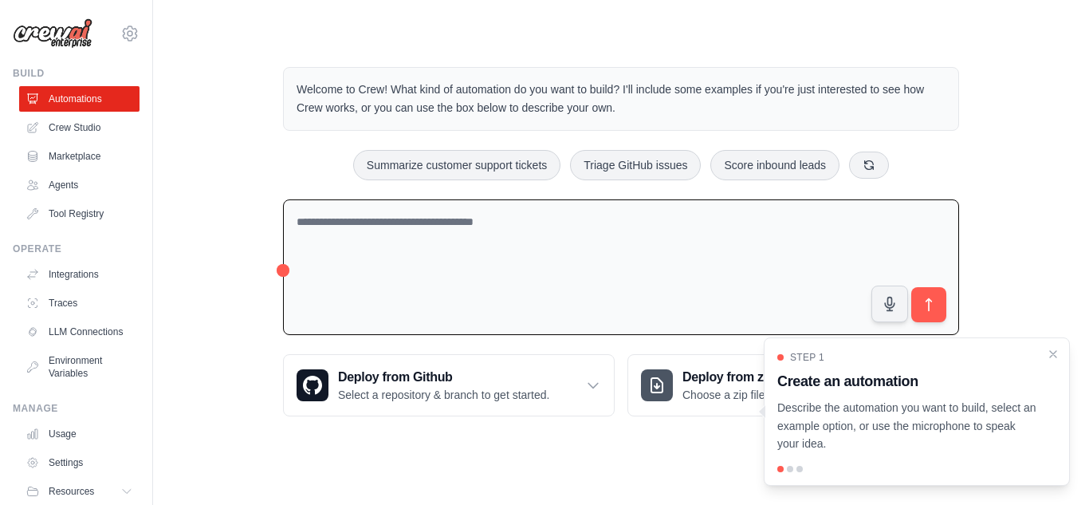 The image size is (1089, 505). What do you see at coordinates (79, 367) in the screenshot?
I see `a: Environment Variables` at bounding box center [79, 367].